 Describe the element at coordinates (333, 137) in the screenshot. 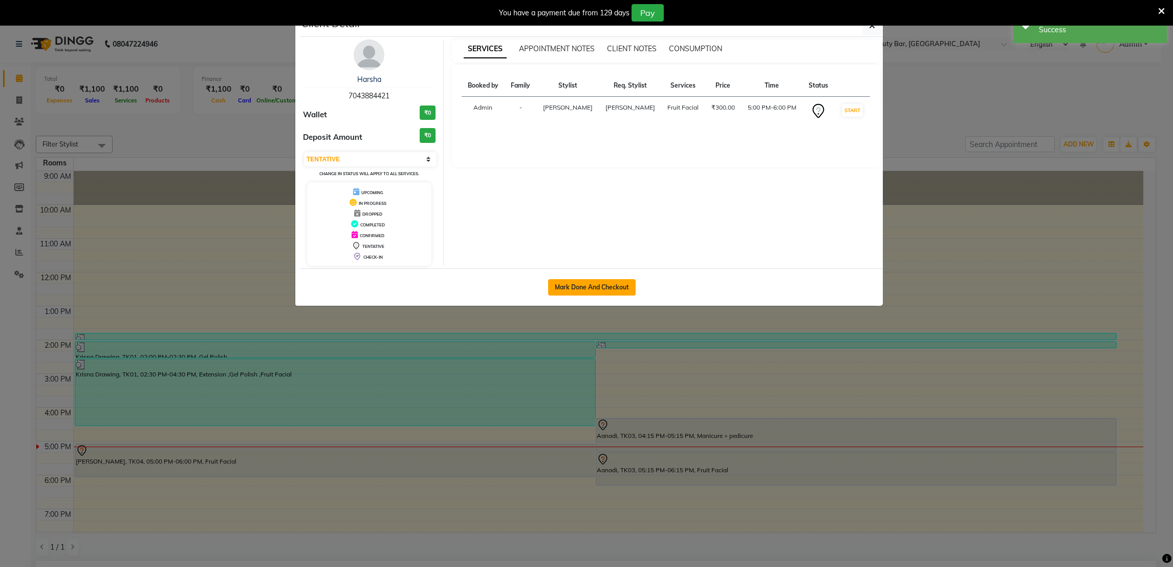

I see `span: Deposit Amount` at that location.